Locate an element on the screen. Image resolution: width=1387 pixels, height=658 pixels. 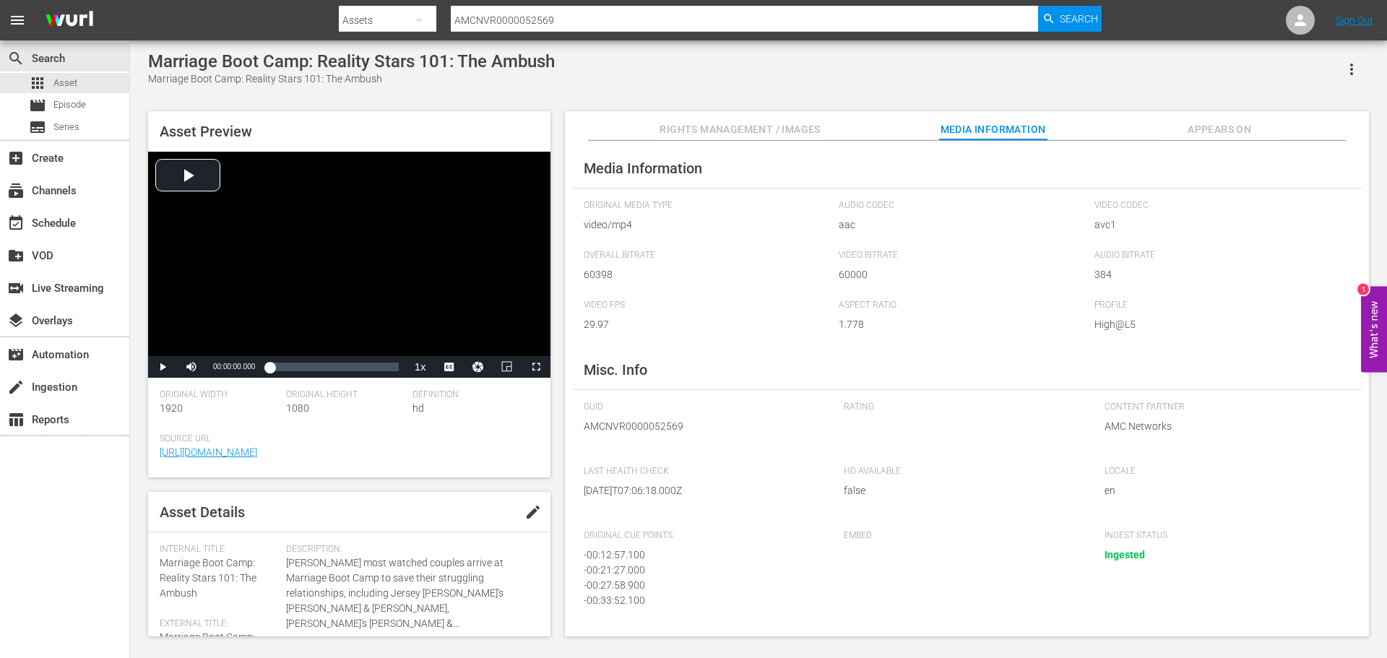
span: hd is located at coordinates (418, 408).